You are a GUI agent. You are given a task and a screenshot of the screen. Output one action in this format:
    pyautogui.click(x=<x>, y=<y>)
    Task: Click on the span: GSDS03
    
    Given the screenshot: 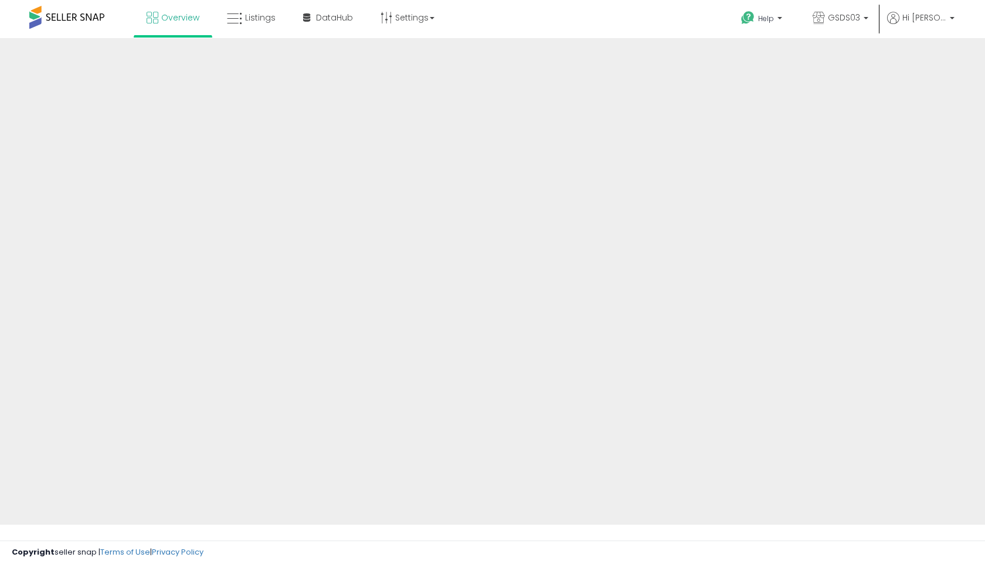 What is the action you would take?
    pyautogui.click(x=844, y=18)
    